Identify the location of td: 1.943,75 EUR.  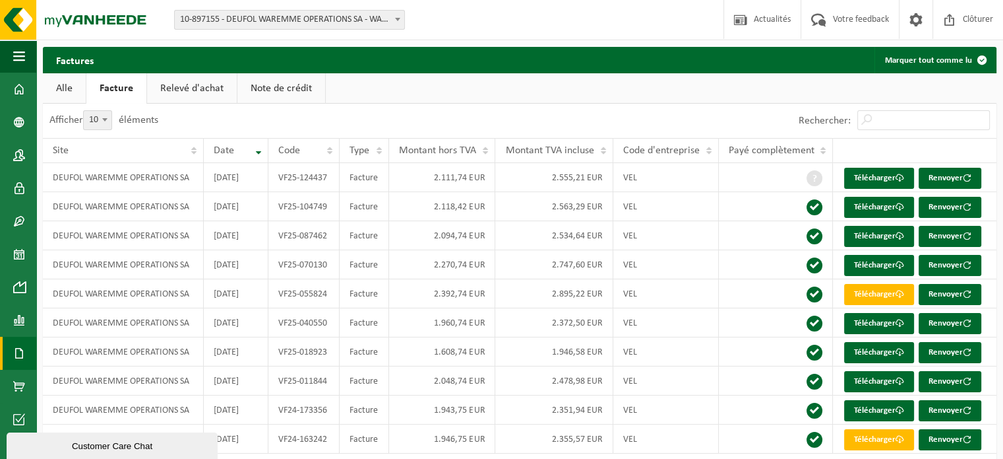
(443, 410).